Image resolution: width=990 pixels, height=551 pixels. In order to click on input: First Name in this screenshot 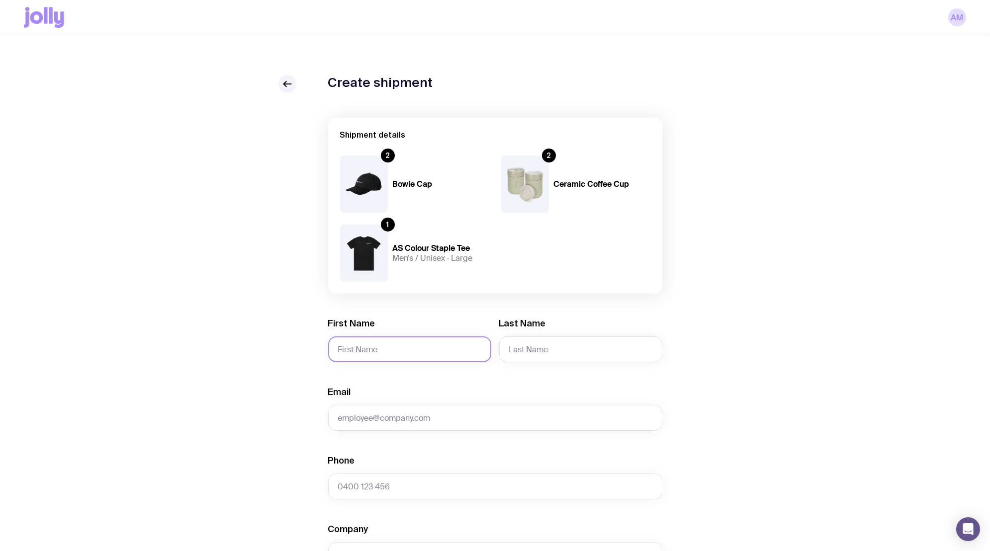, I will do `click(410, 349)`.